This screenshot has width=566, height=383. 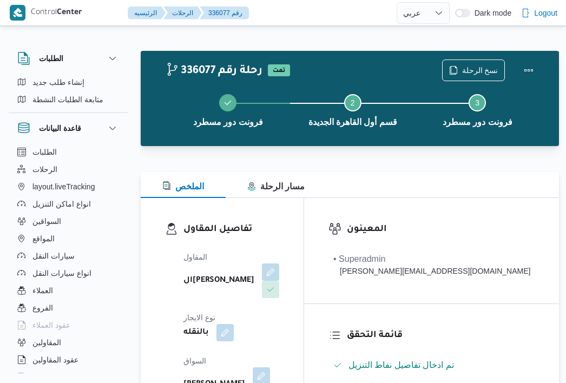 What do you see at coordinates (352, 109) in the screenshot?
I see `button: قسم أول القاهرة الجديدة` at bounding box center [352, 109].